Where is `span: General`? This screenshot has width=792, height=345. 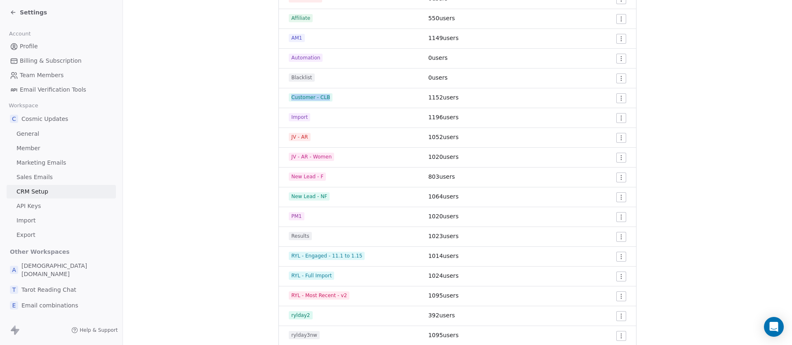
span: General is located at coordinates (28, 134).